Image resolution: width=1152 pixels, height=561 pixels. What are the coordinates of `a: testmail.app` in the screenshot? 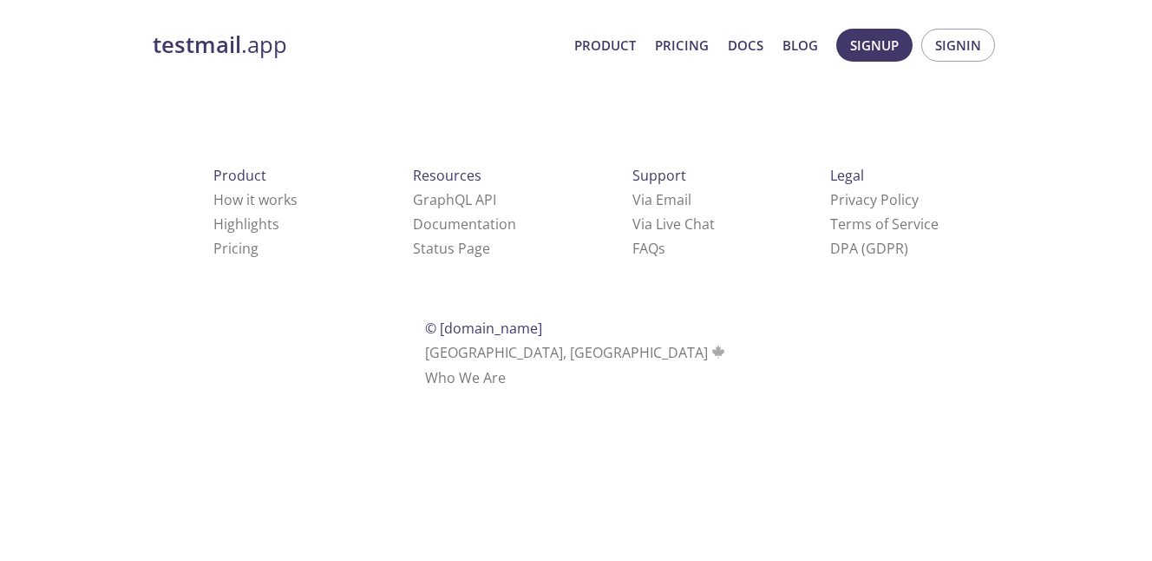 It's located at (357, 45).